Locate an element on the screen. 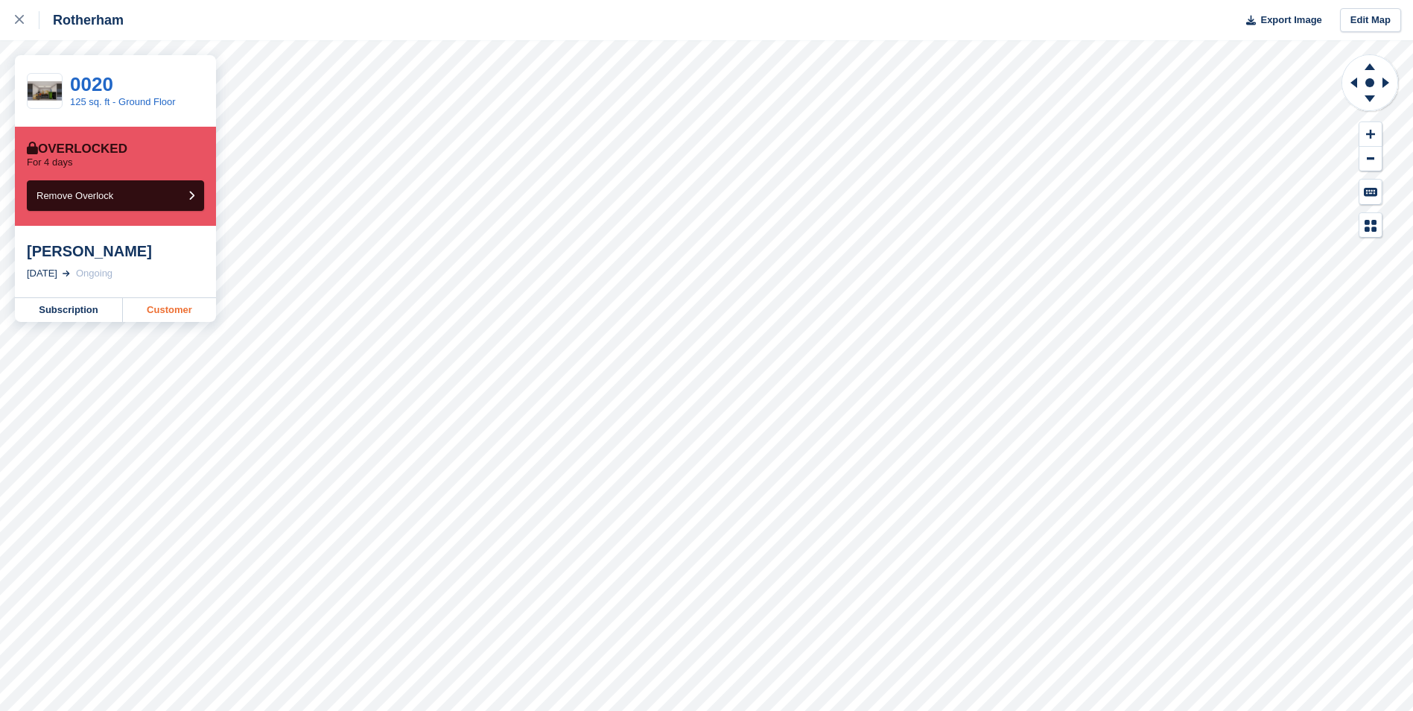 The height and width of the screenshot is (711, 1413). div: Overlocked is located at coordinates (77, 149).